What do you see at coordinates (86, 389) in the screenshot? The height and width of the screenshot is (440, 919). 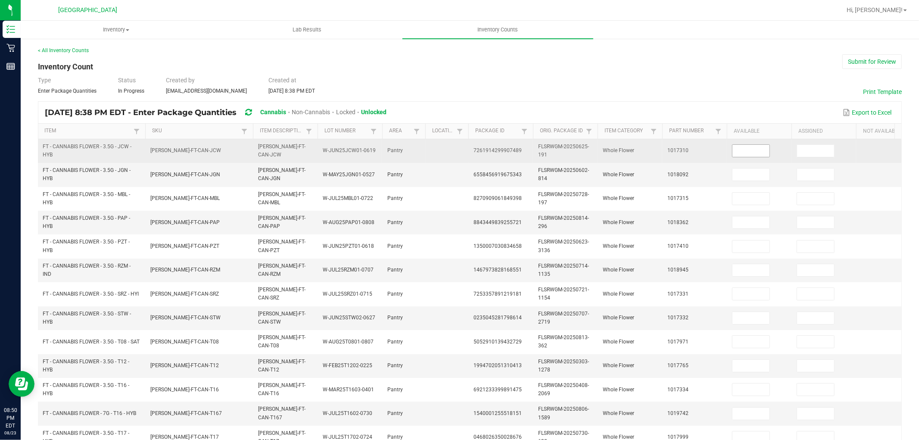 I see `span: FT - CANNABIS FLOWER - 3.5G - T16 - HYB` at bounding box center [86, 389].